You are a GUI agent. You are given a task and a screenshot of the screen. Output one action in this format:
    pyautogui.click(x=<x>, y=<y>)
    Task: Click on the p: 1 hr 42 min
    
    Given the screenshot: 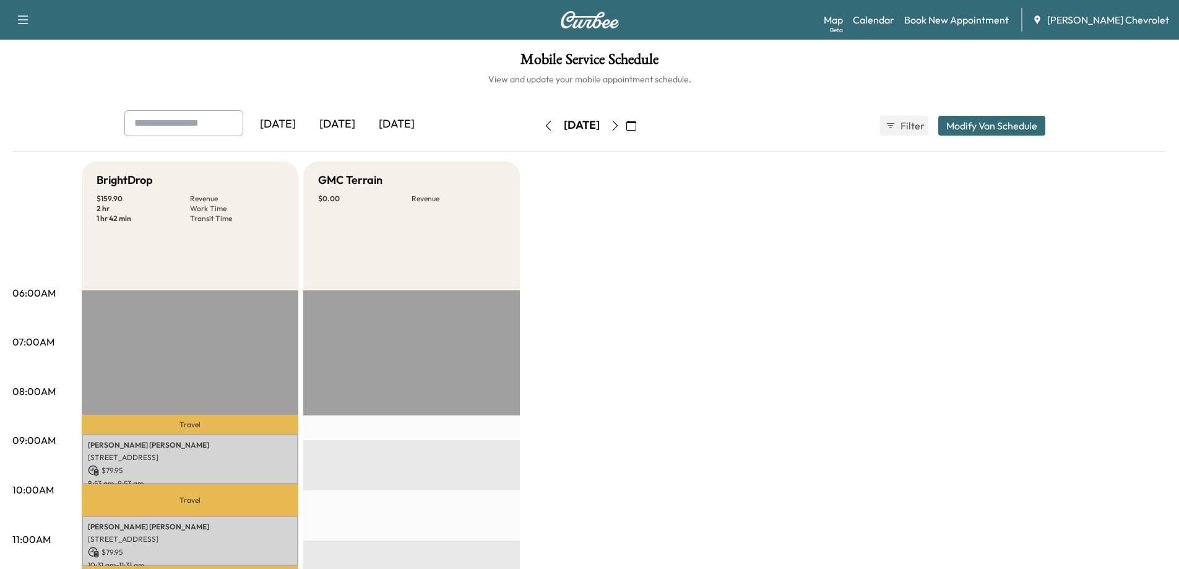 What is the action you would take?
    pyautogui.click(x=143, y=218)
    